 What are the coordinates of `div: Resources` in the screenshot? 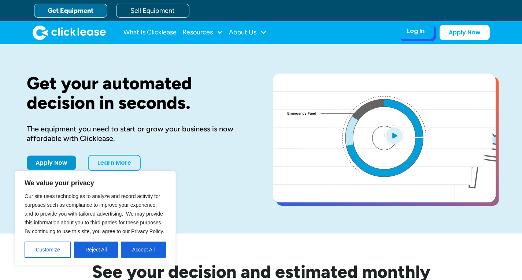 It's located at (203, 33).